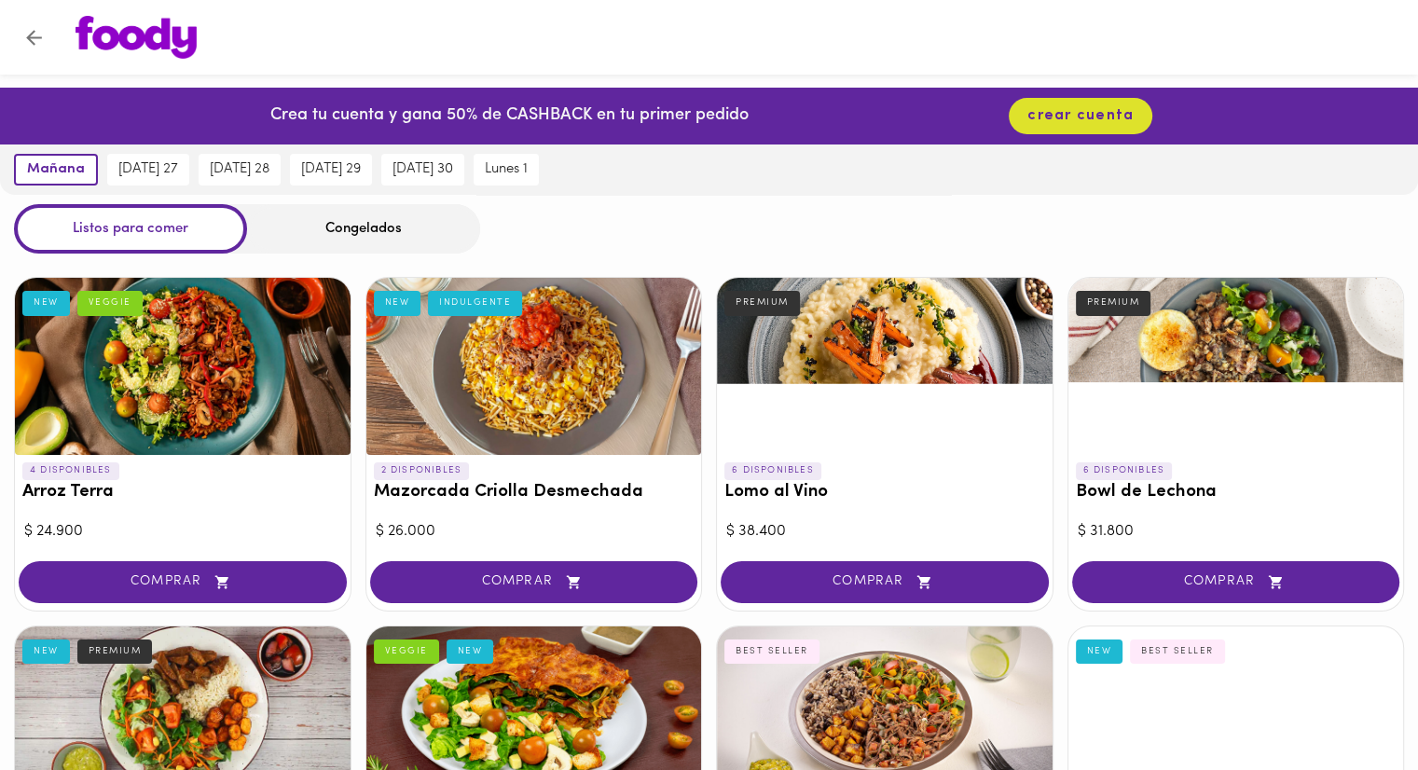 This screenshot has width=1418, height=770. What do you see at coordinates (183, 531) in the screenshot?
I see `div: $ 24.900` at bounding box center [183, 531].